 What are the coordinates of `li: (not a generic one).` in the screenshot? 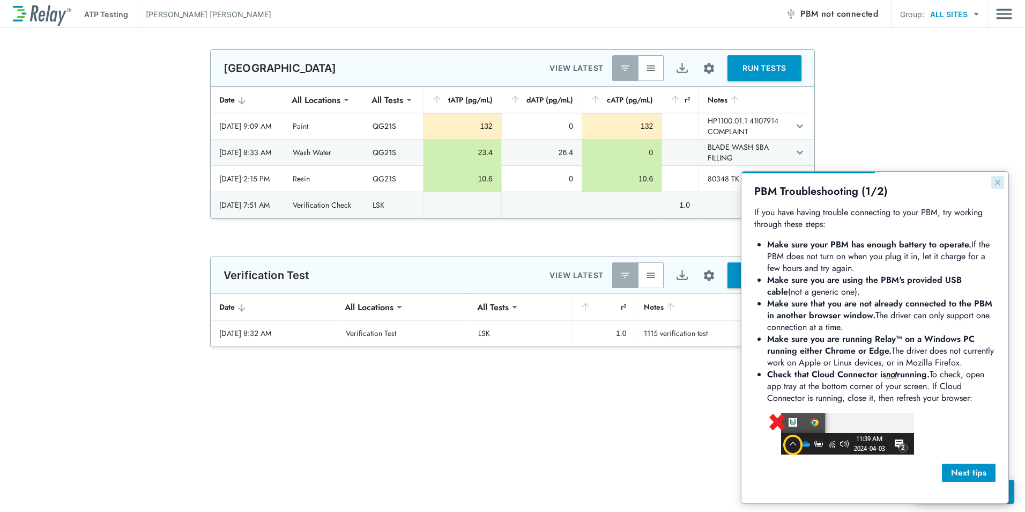 It's located at (140, 114).